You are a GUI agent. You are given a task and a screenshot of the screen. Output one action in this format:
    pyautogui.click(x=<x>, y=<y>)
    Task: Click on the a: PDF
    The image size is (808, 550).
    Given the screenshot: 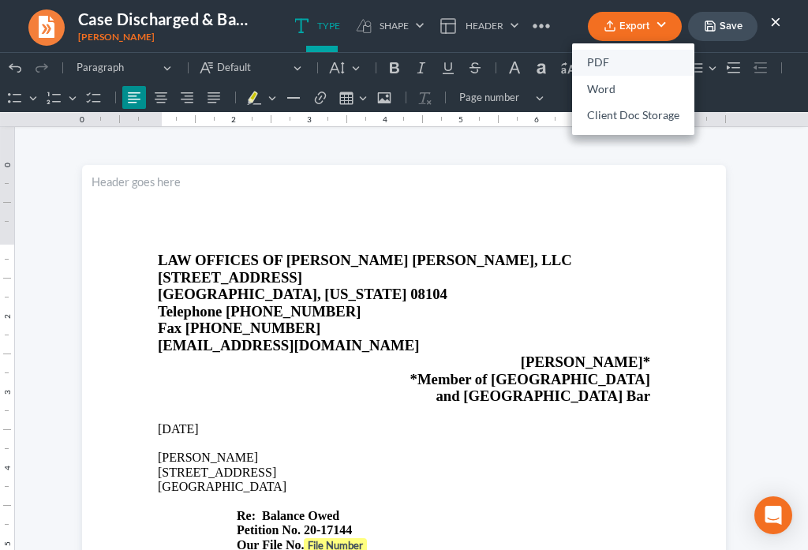 What is the action you would take?
    pyautogui.click(x=633, y=63)
    